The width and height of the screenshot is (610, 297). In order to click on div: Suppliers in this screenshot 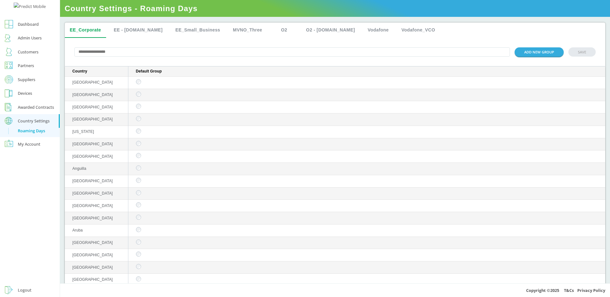, I will do `click(26, 79)`.